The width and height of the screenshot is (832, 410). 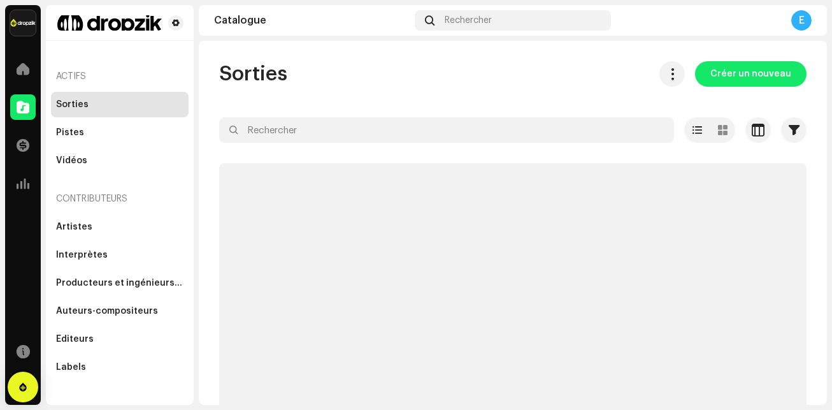 What do you see at coordinates (750, 74) in the screenshot?
I see `span: Créer un nouveau` at bounding box center [750, 74].